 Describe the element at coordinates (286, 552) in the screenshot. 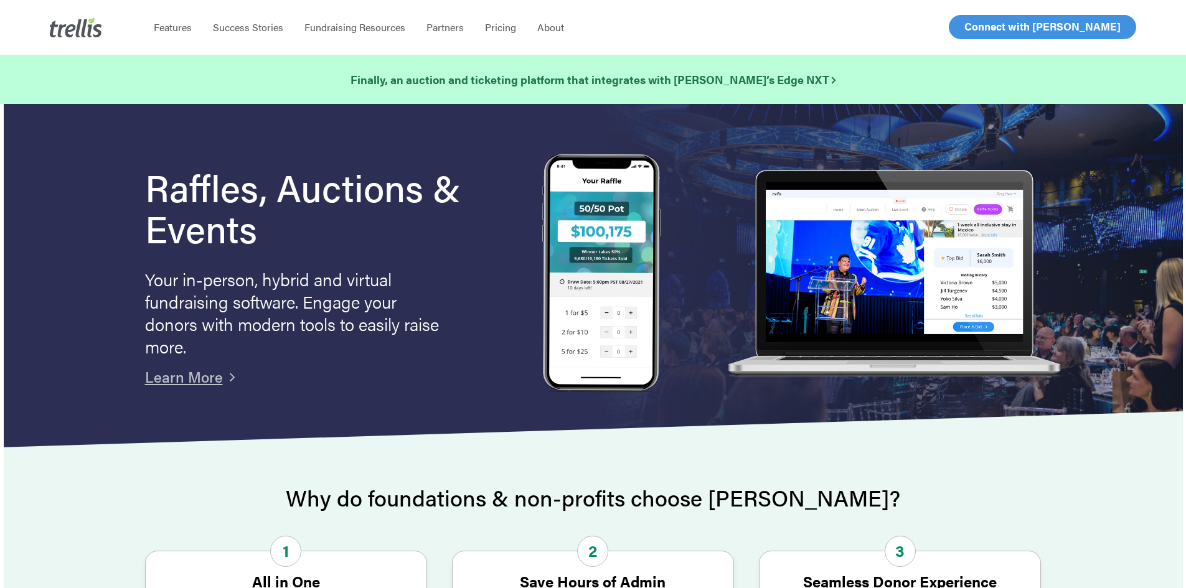

I see `span: 1` at that location.